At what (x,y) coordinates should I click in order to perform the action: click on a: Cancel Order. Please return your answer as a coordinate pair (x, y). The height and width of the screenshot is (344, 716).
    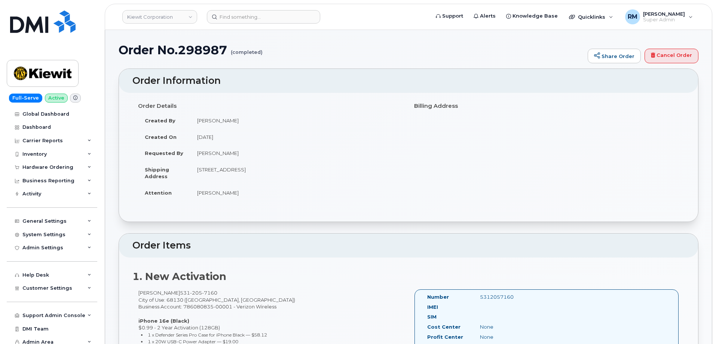
    Looking at the image, I should click on (672, 56).